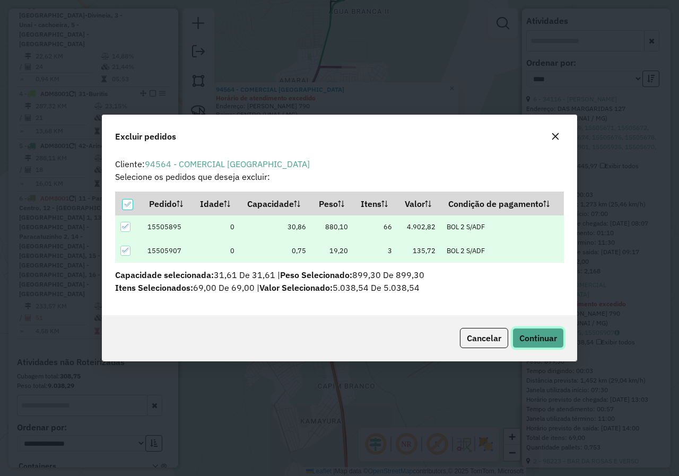 The width and height of the screenshot is (679, 476). Describe the element at coordinates (340, 275) in the screenshot. I see `p: 31,61 De 31,61 | 899,30 De 899,30` at that location.